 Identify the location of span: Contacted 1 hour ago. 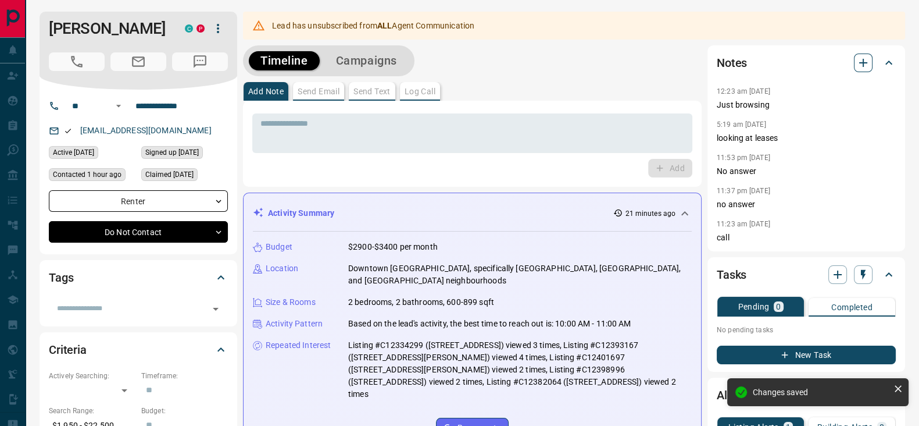
(87, 174).